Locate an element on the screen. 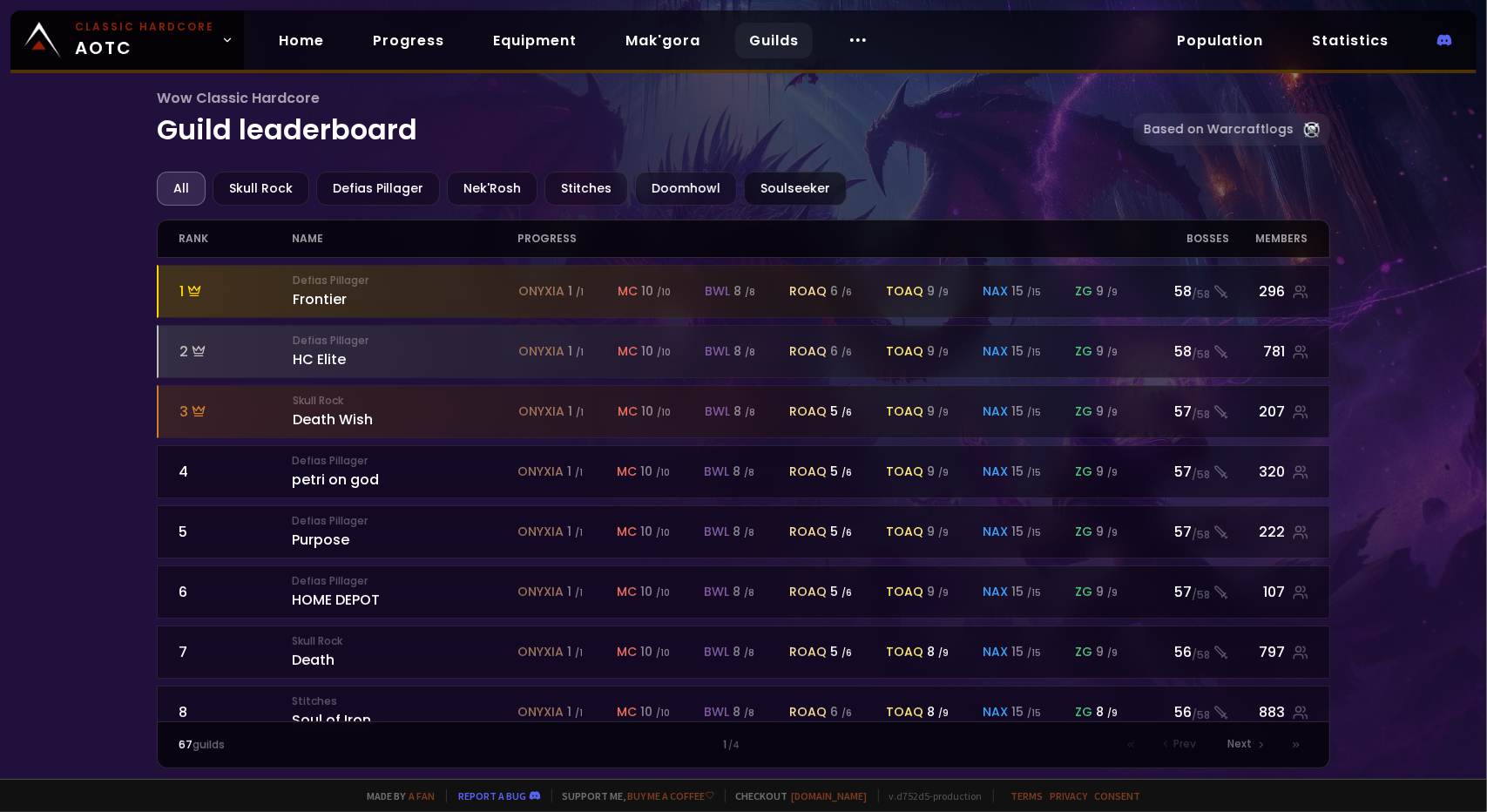 This screenshot has height=812, width=1487. div: 58 is located at coordinates (1184, 351).